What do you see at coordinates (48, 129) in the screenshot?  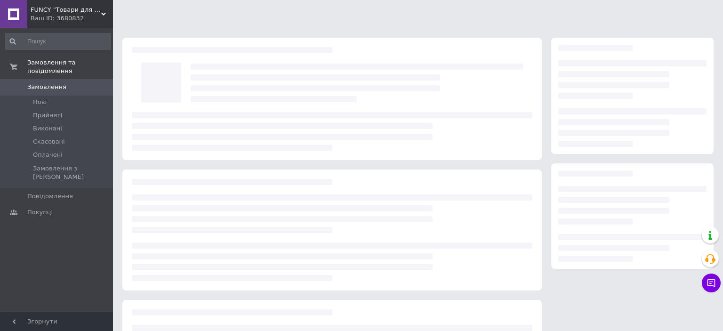 I see `span: Виконані` at bounding box center [48, 129].